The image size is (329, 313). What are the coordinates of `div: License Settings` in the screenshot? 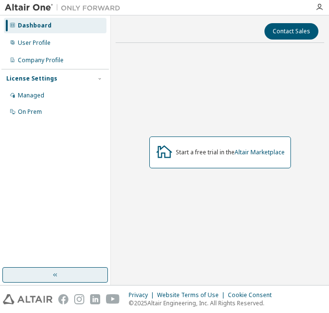 It's located at (32, 78).